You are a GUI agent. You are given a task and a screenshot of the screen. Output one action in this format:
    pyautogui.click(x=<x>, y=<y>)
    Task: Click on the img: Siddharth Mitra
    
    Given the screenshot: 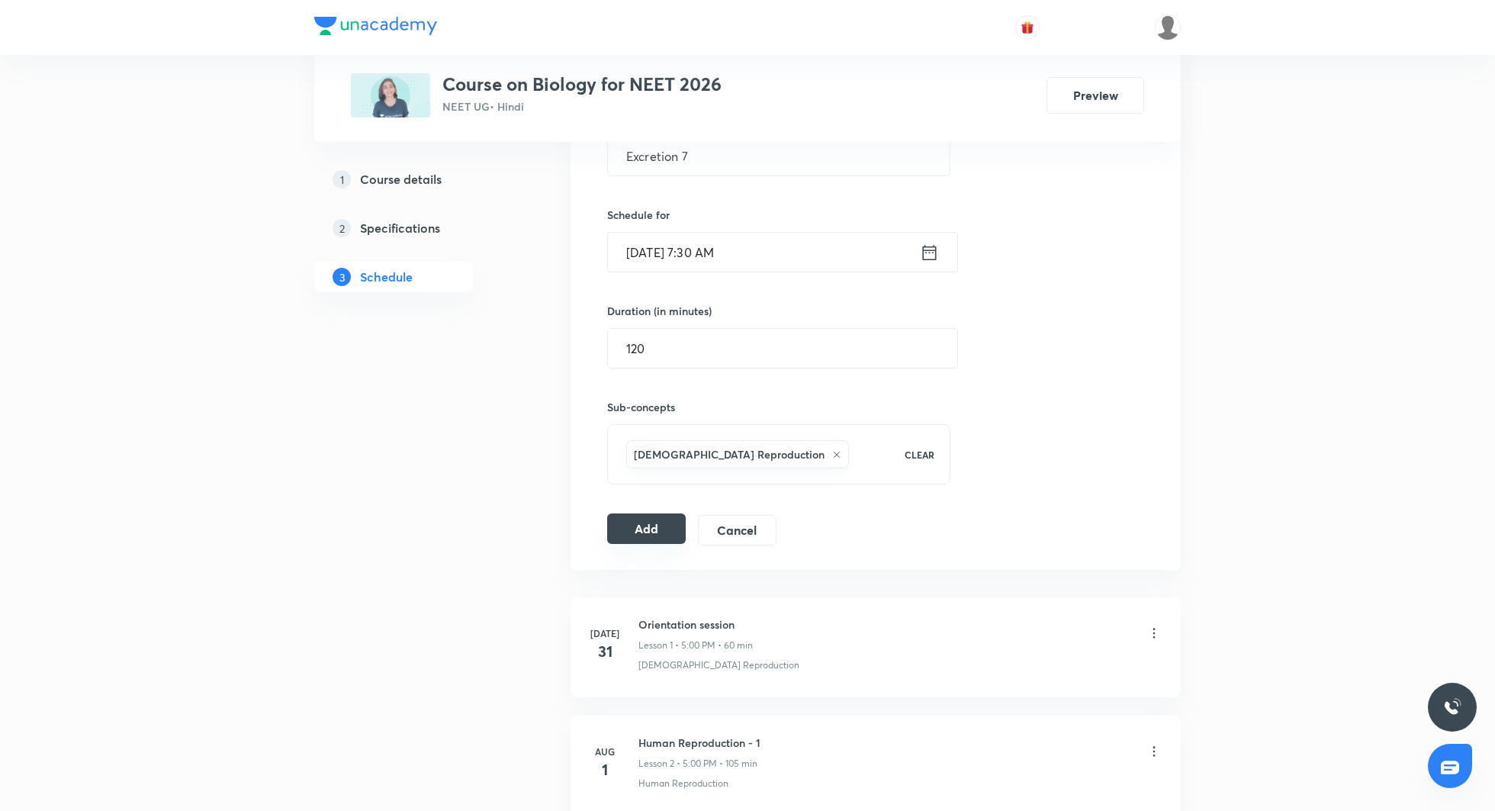 What is the action you would take?
    pyautogui.click(x=1168, y=27)
    